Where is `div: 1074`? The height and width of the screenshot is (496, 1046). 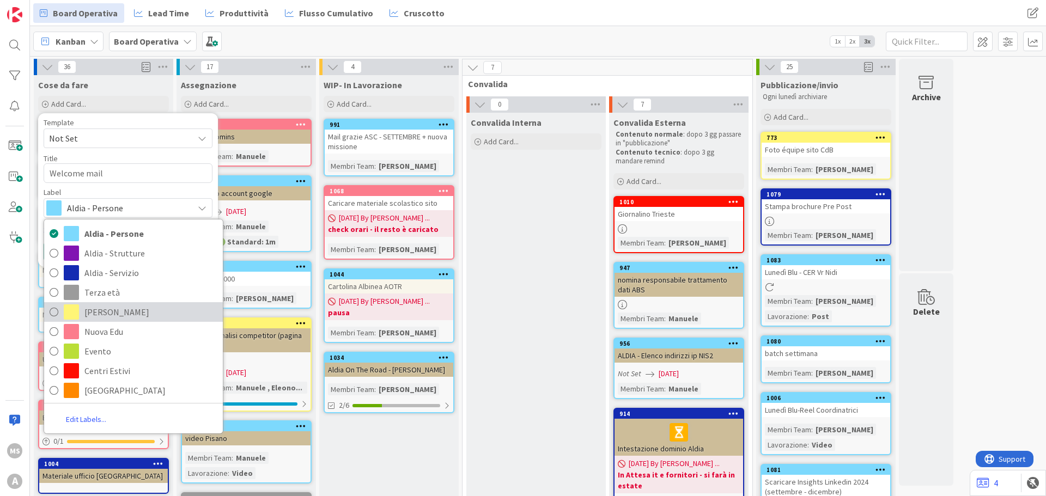
div: 1074 is located at coordinates (104, 303).